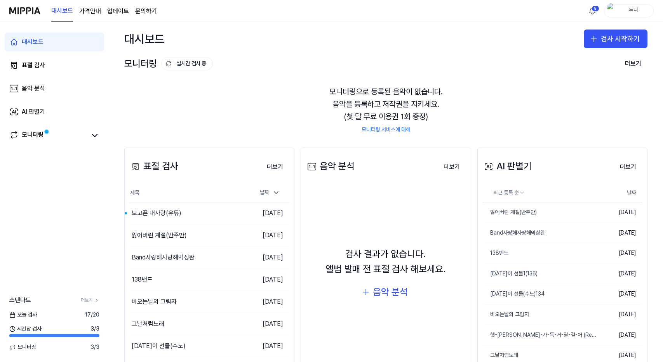 This screenshot has height=362, width=663. I want to click on a: 문의하기, so click(146, 11).